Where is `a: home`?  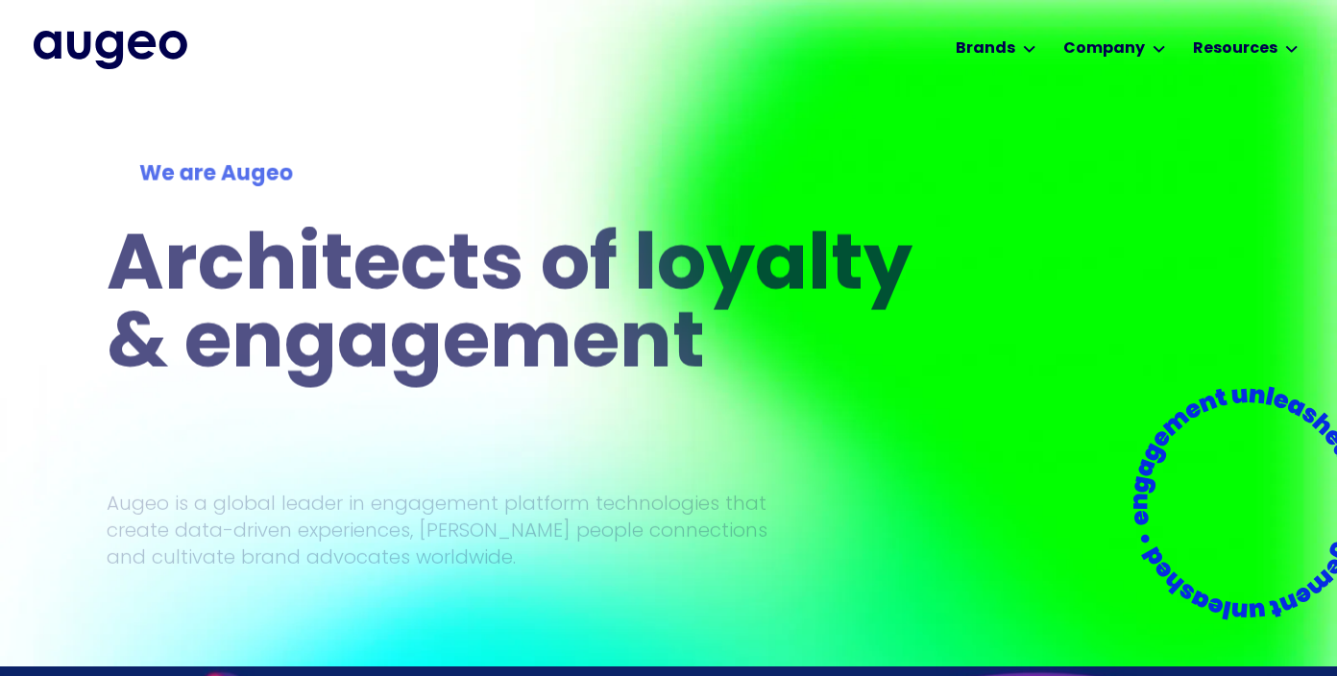
a: home is located at coordinates (110, 50).